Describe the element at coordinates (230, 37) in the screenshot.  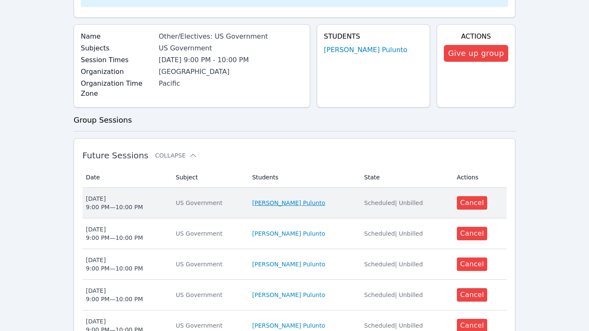
I see `div: Other/Electives: US Government` at that location.